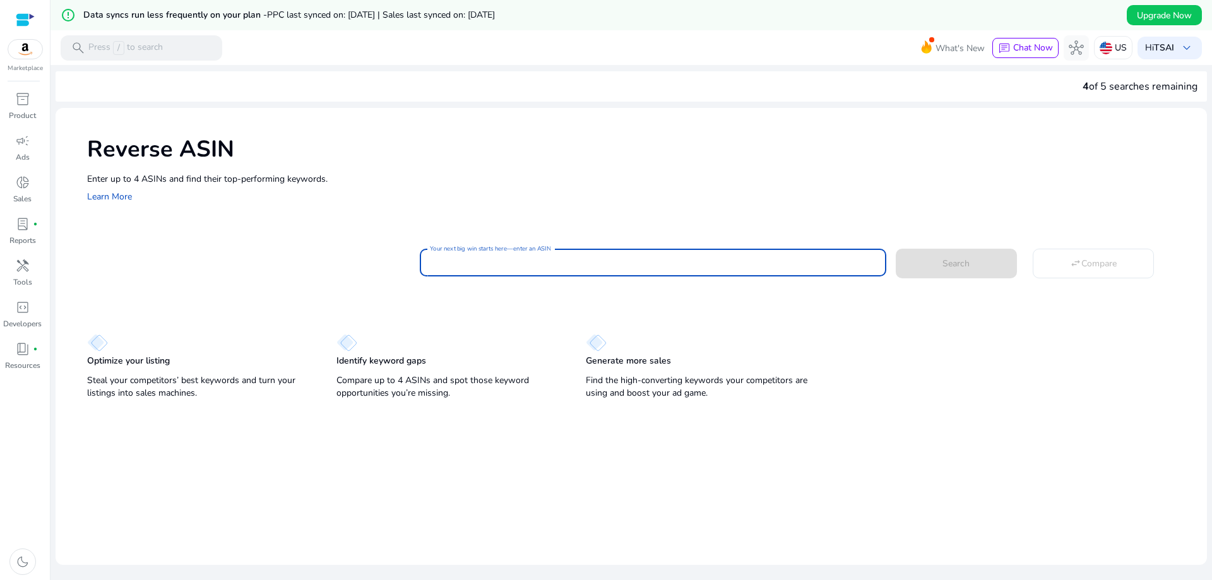 This screenshot has width=1212, height=580. I want to click on p: Reports, so click(23, 240).